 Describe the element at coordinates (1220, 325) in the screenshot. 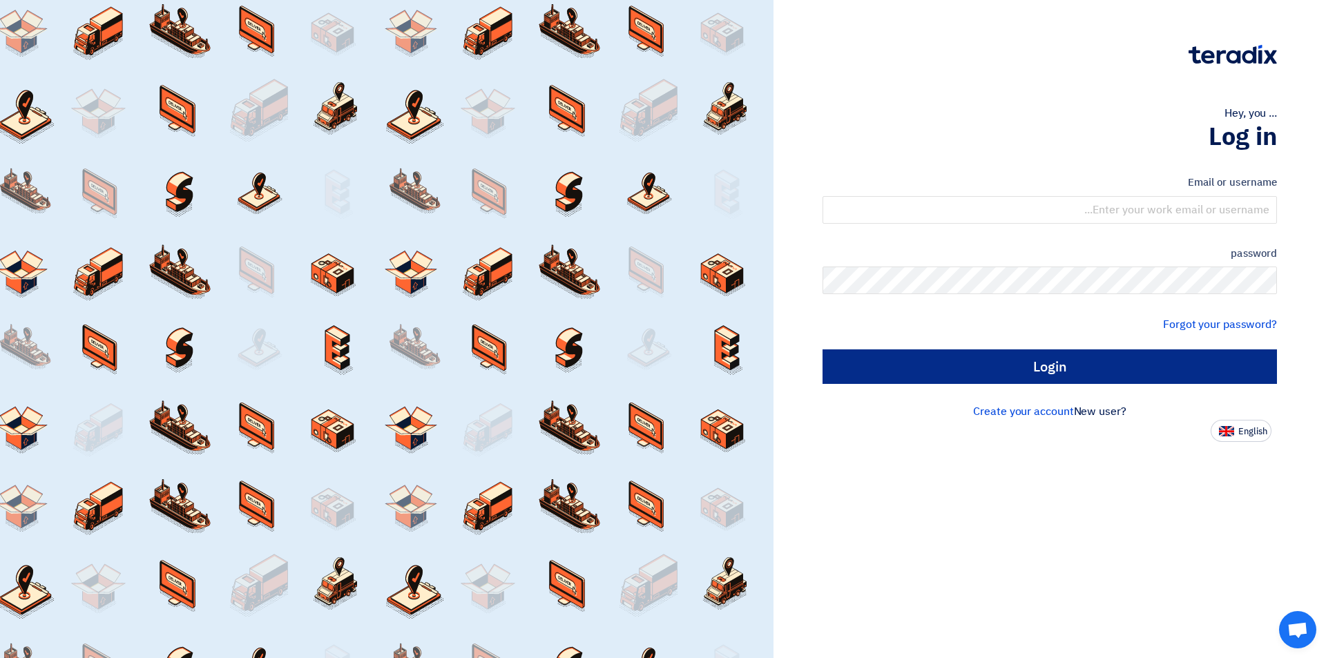

I see `font: Forgot your password?` at that location.